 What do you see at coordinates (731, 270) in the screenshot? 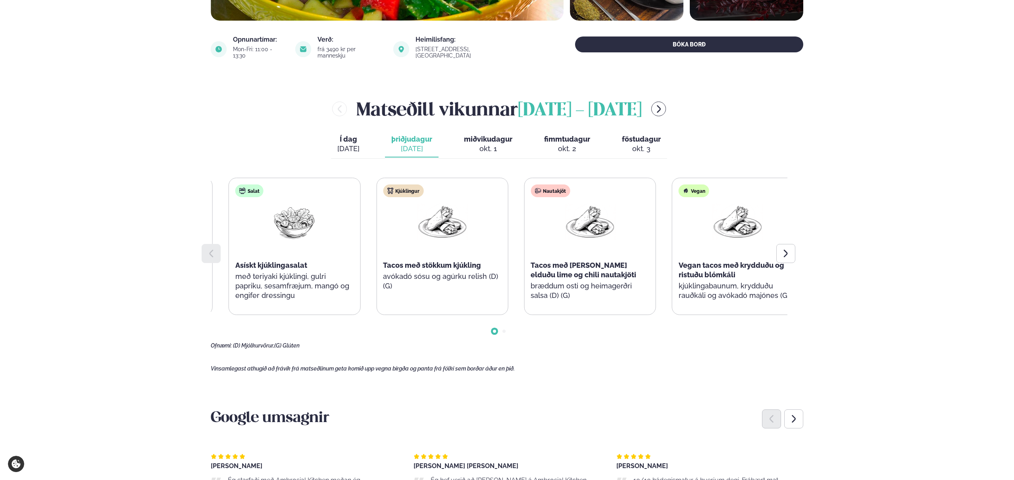
I see `span: Vegan tacos með krydduðu og ristuðu blómkáli` at bounding box center [731, 270].